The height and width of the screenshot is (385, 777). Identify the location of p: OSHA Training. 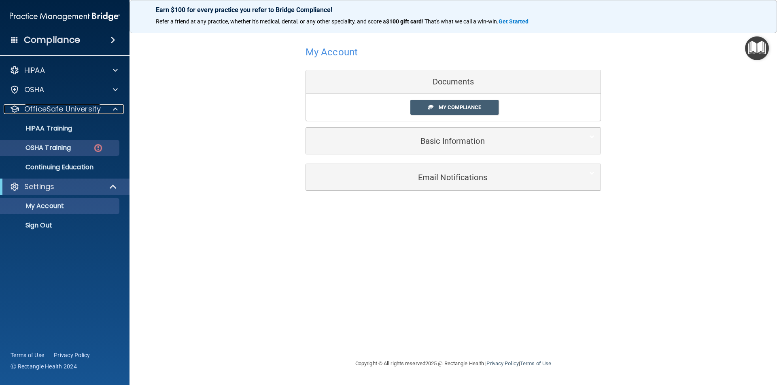
(38, 148).